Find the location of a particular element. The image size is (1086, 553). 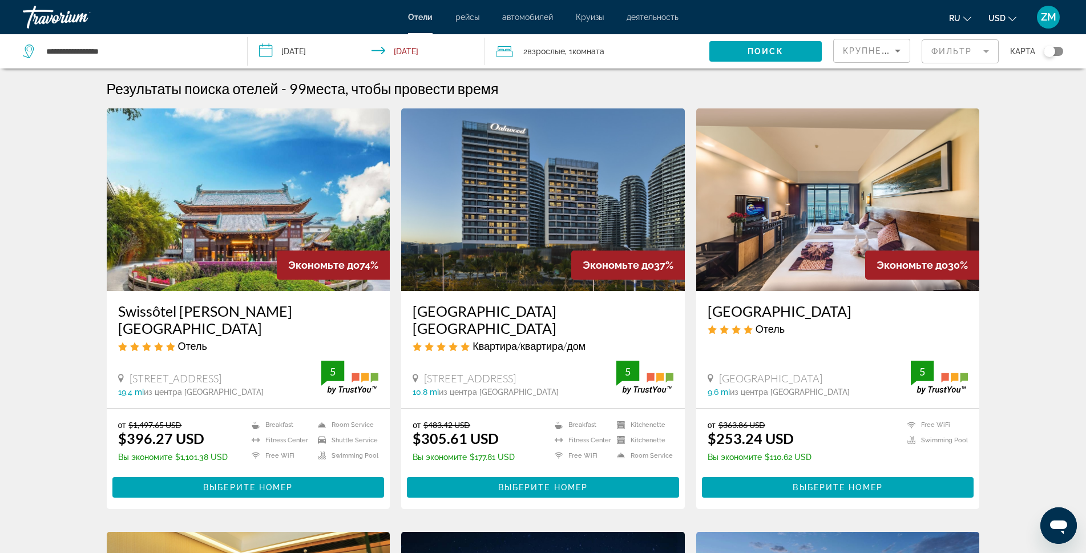

h1: Результаты поиска отелей is located at coordinates (192, 88).